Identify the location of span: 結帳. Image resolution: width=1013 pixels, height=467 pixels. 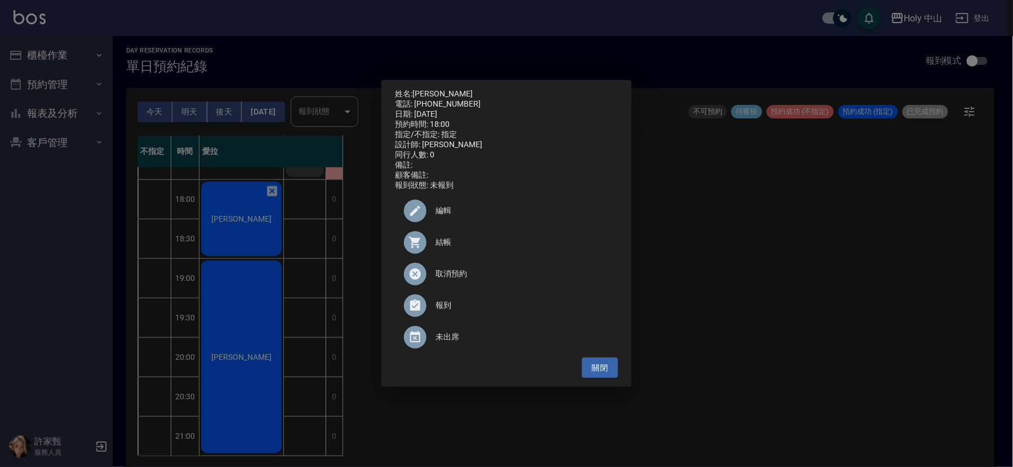
(522, 242).